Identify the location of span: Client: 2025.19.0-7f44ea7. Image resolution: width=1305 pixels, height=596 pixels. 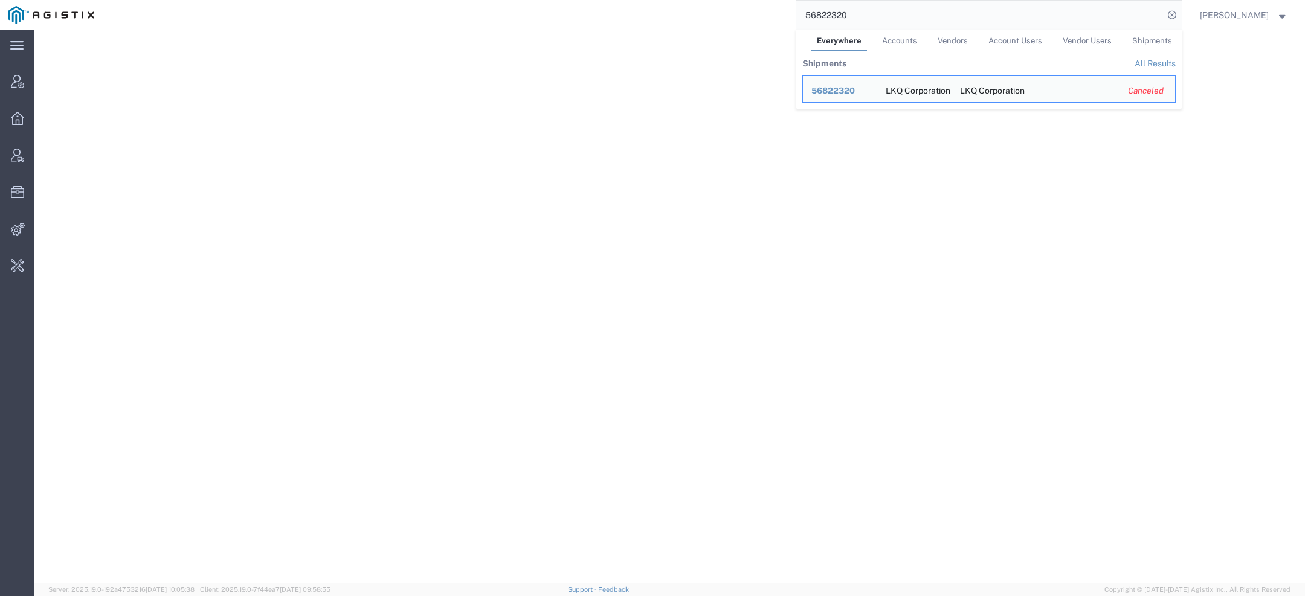
(265, 590).